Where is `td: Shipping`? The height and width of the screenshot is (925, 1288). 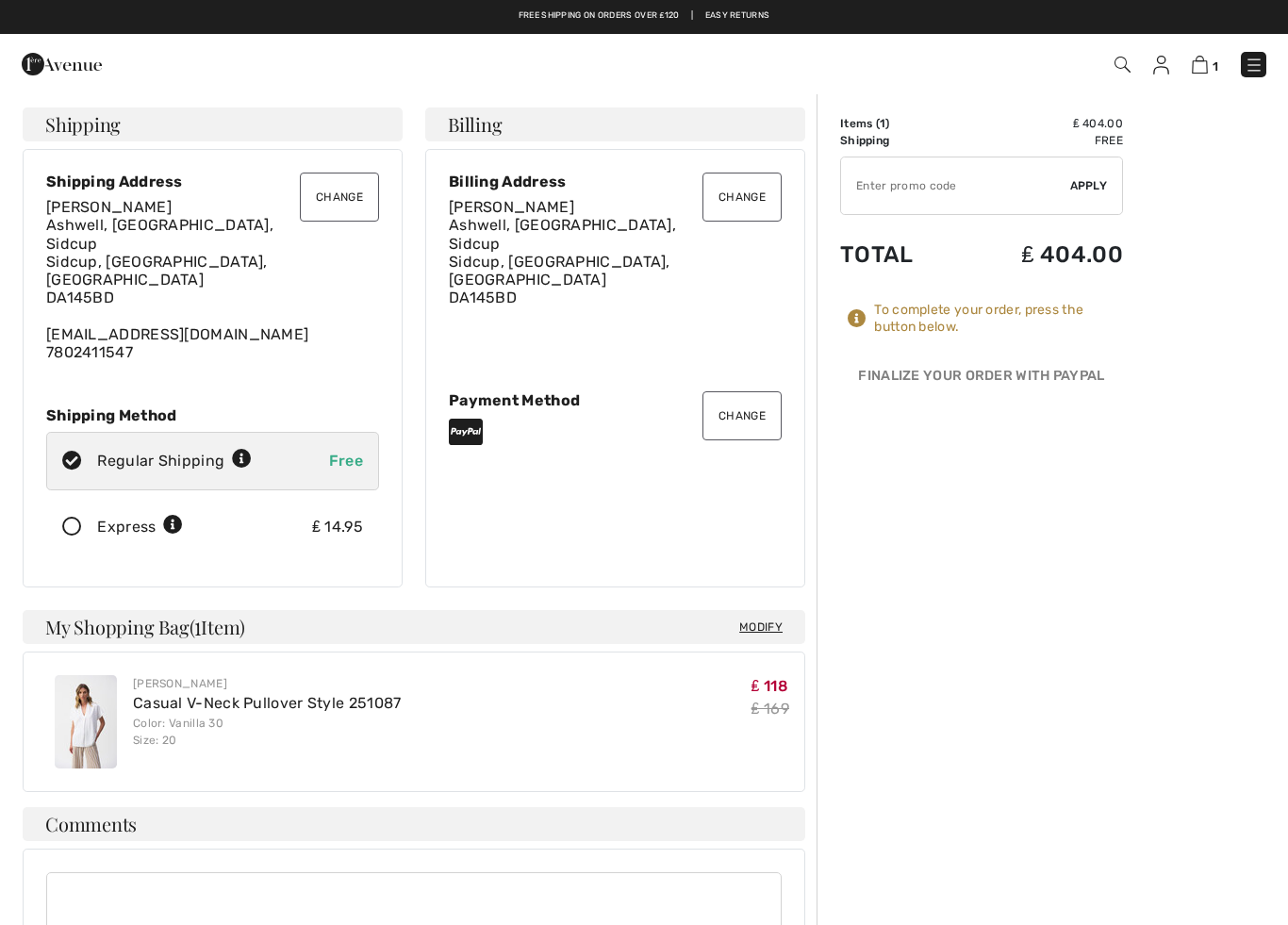 td: Shipping is located at coordinates (899, 141).